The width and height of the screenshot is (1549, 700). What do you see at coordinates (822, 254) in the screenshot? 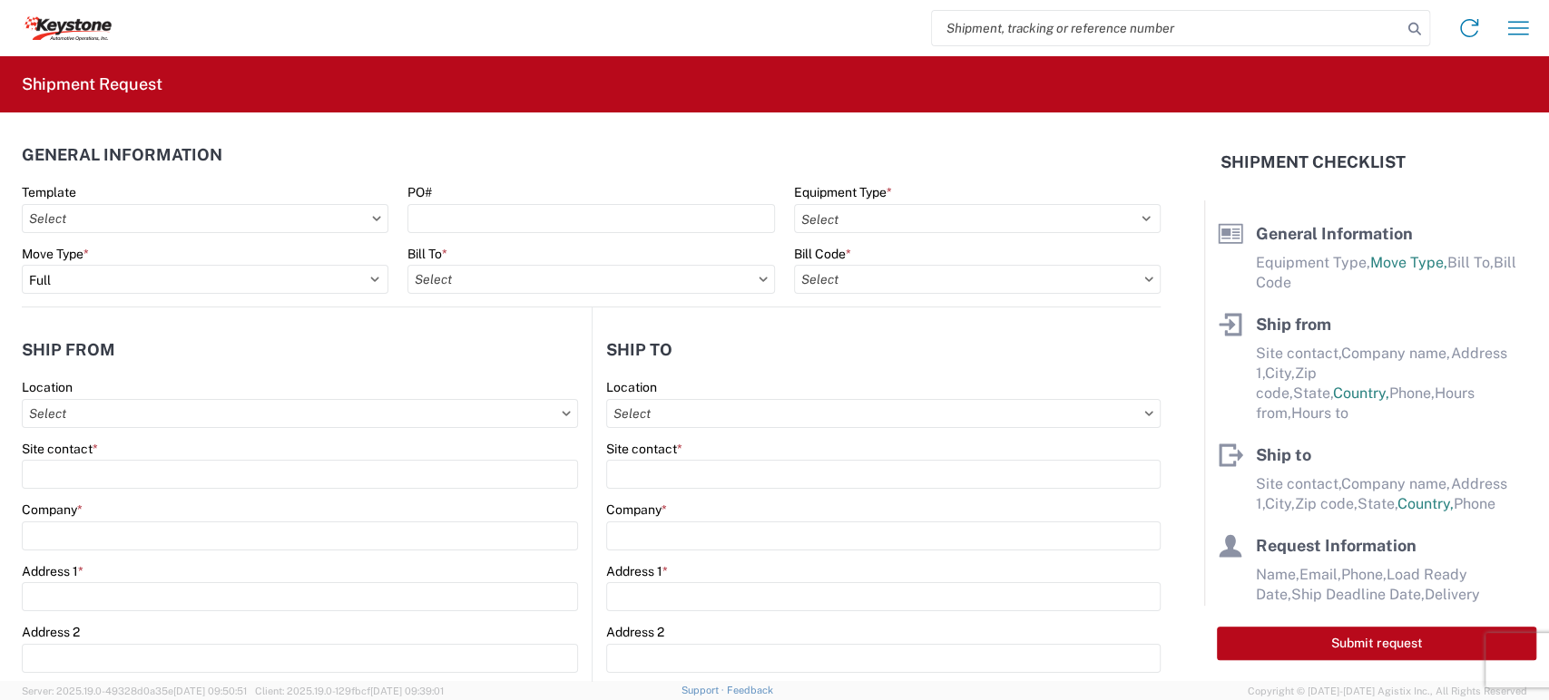
I see `label: Bill Code` at bounding box center [822, 254].